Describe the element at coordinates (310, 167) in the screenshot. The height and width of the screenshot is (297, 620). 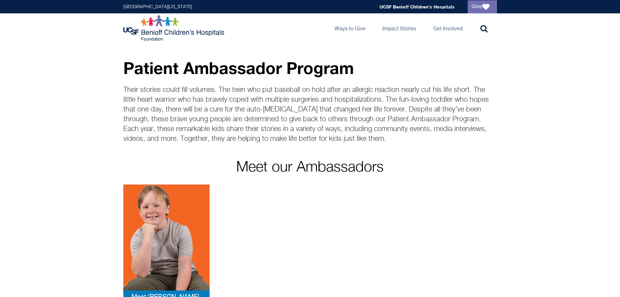
I see `p: Meet our Ambassadors` at that location.